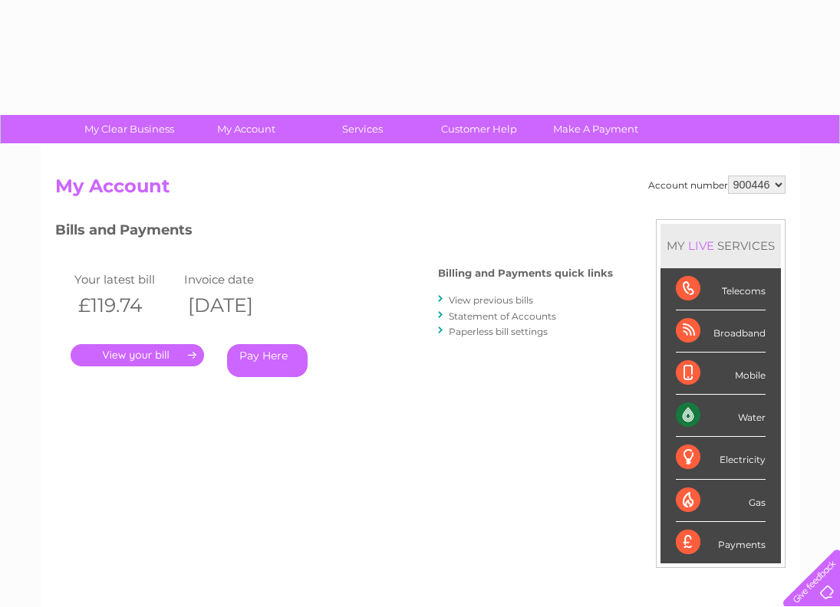 This screenshot has height=607, width=840. Describe the element at coordinates (720, 543) in the screenshot. I see `div: Payments` at that location.